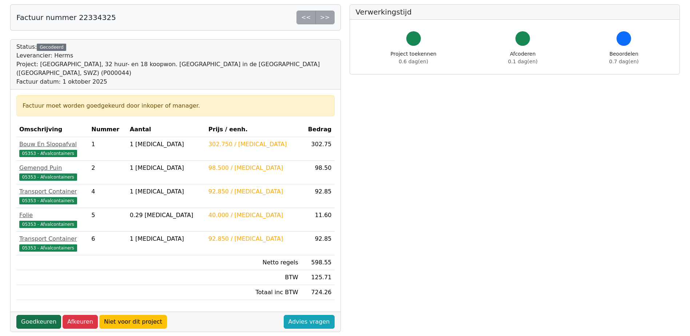 This screenshot has height=336, width=690. What do you see at coordinates (80, 322) in the screenshot?
I see `a: Afkeuren` at bounding box center [80, 322].